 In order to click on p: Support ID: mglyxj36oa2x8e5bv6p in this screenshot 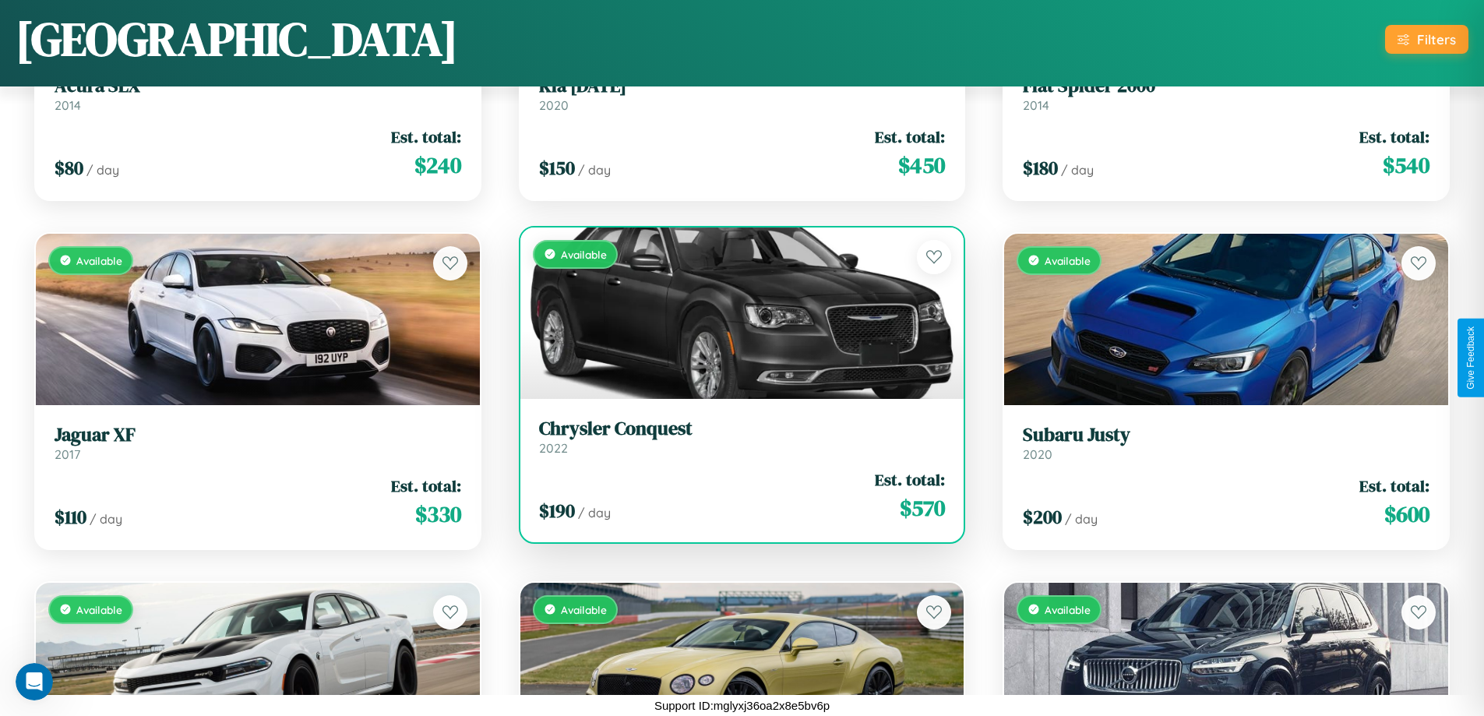, I will do `click(742, 705)`.